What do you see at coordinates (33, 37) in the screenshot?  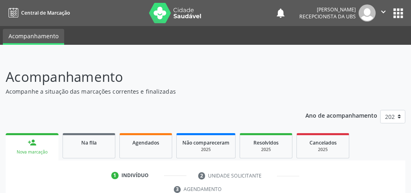 I see `a: Acompanhamento` at bounding box center [33, 37].